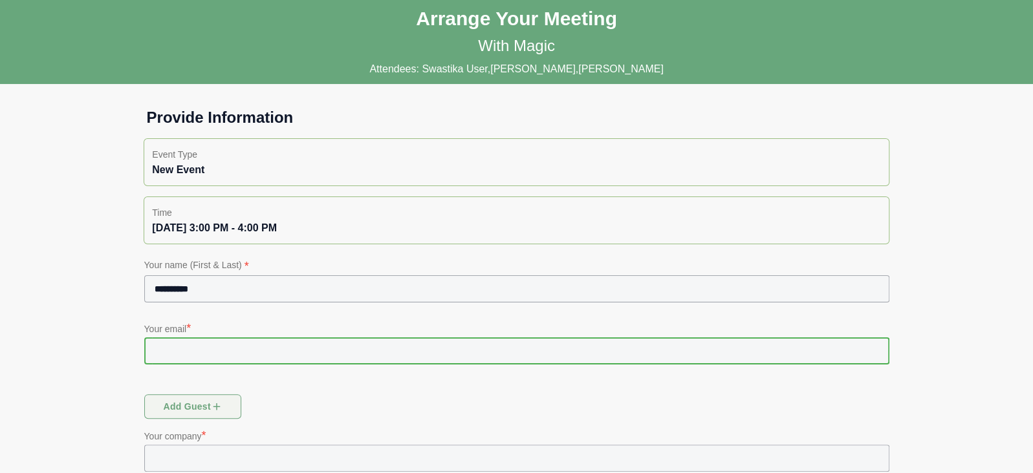 The width and height of the screenshot is (1033, 473). What do you see at coordinates (517, 436) in the screenshot?
I see `p: Your company` at bounding box center [517, 436].